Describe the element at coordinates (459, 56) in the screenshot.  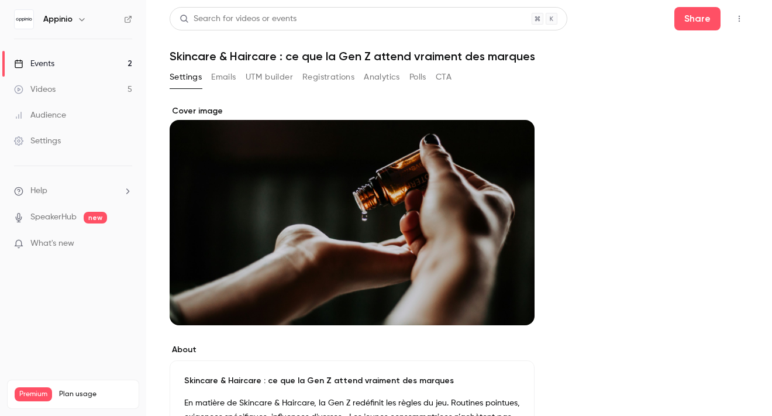
I see `h1: Skincare & Haircare : ce que la Gen Z attend vraiment des marques` at that location.